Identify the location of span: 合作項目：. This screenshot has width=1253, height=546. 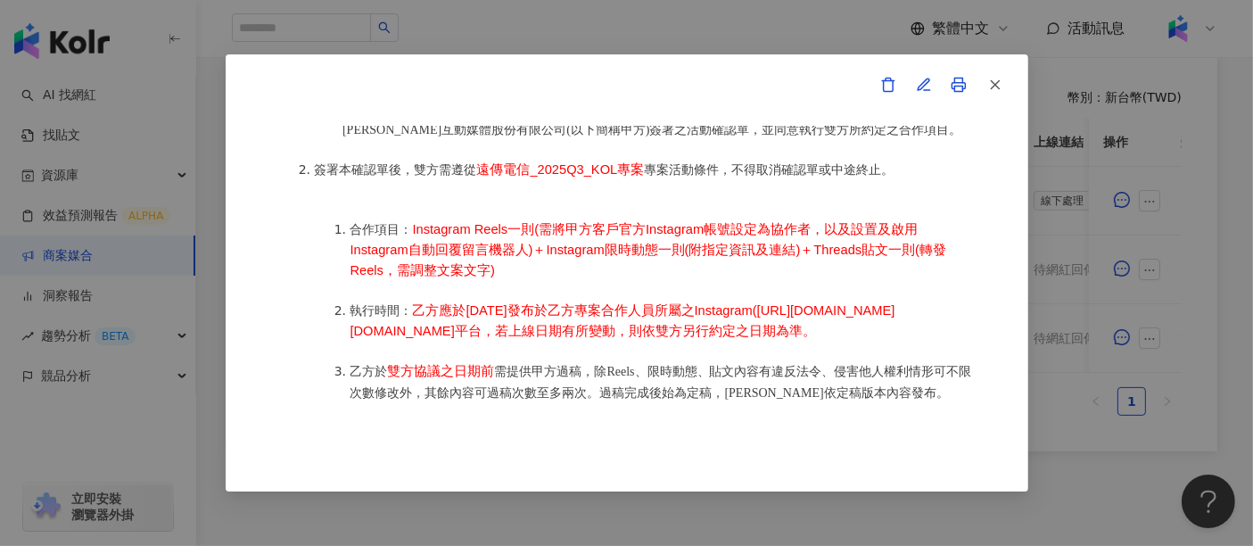
(382, 229).